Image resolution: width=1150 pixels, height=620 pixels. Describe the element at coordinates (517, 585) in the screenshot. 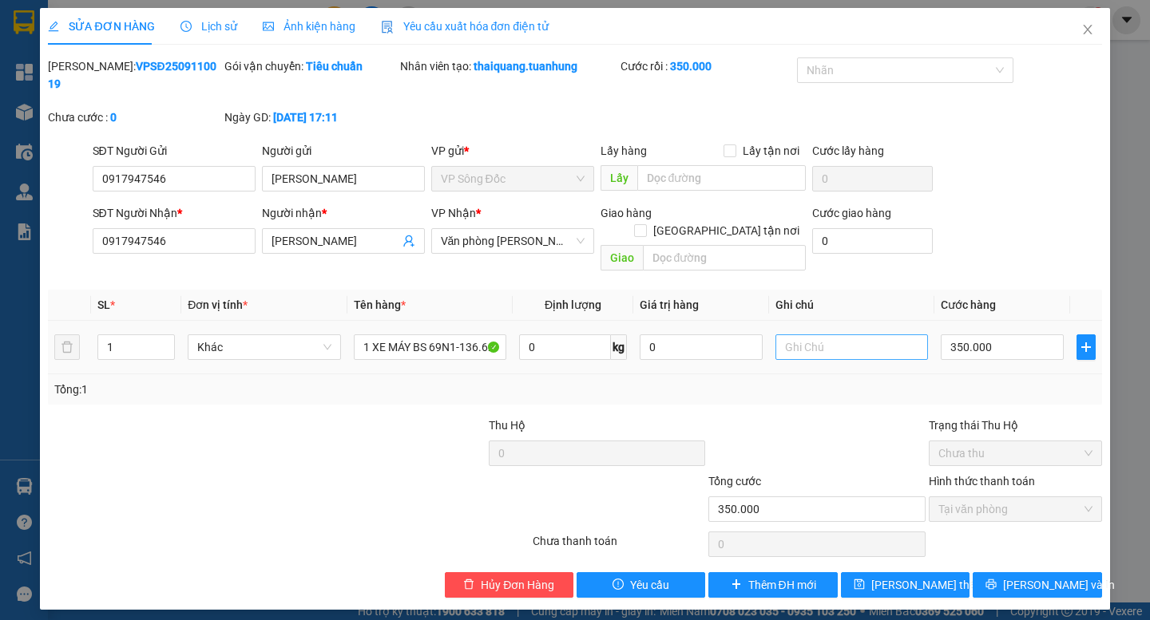

I see `span: Hủy Đơn Hàng` at that location.